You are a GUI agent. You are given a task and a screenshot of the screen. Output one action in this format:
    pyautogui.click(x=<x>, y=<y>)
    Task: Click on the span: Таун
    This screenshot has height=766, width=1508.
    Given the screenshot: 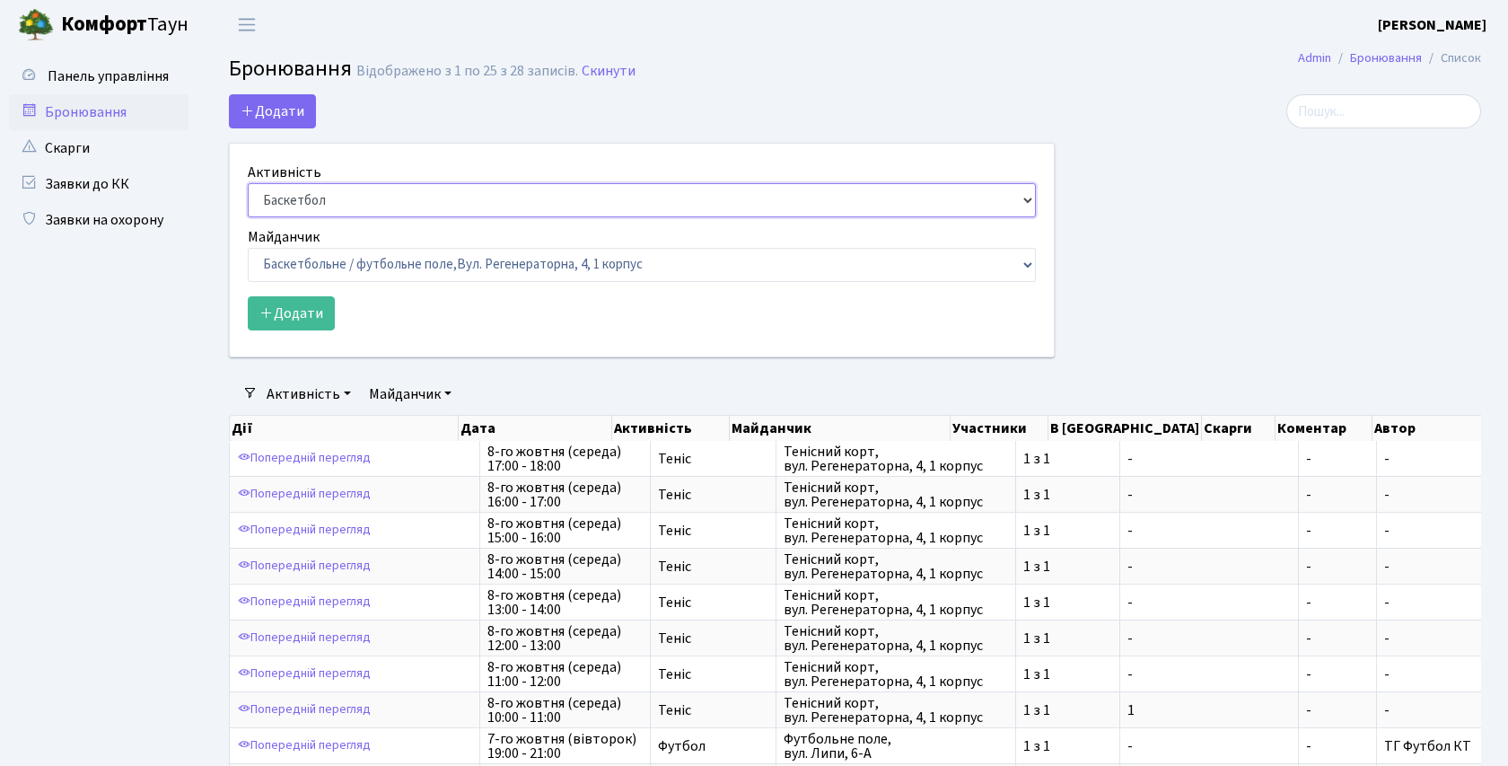 What is the action you would take?
    pyautogui.click(x=125, y=25)
    